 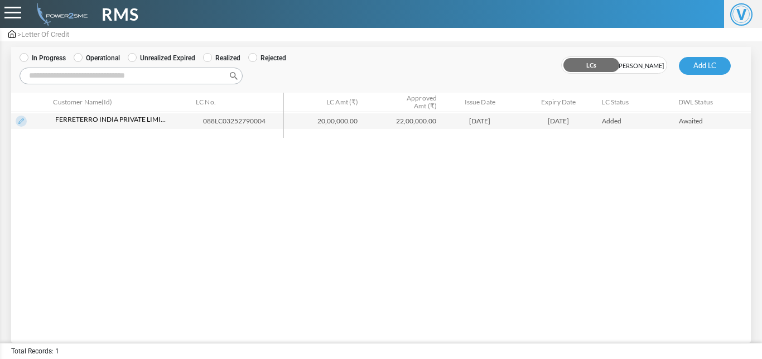 I want to click on th: Approved Amt (₹): activate to sort column ascending, so click(x=401, y=102).